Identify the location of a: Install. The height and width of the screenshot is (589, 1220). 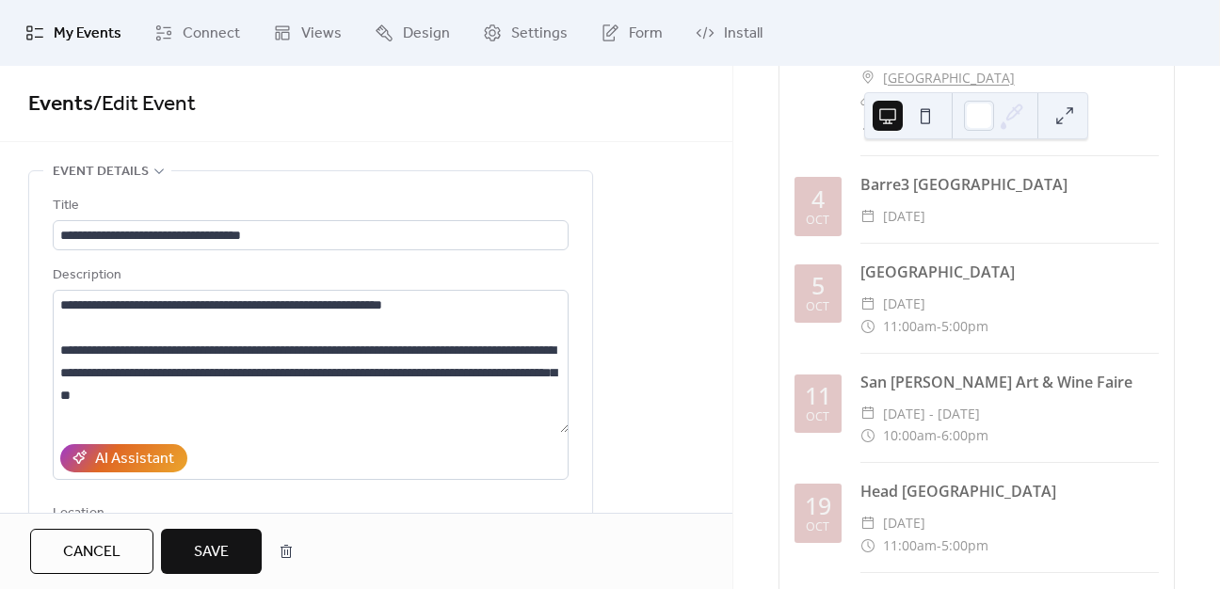
(729, 33).